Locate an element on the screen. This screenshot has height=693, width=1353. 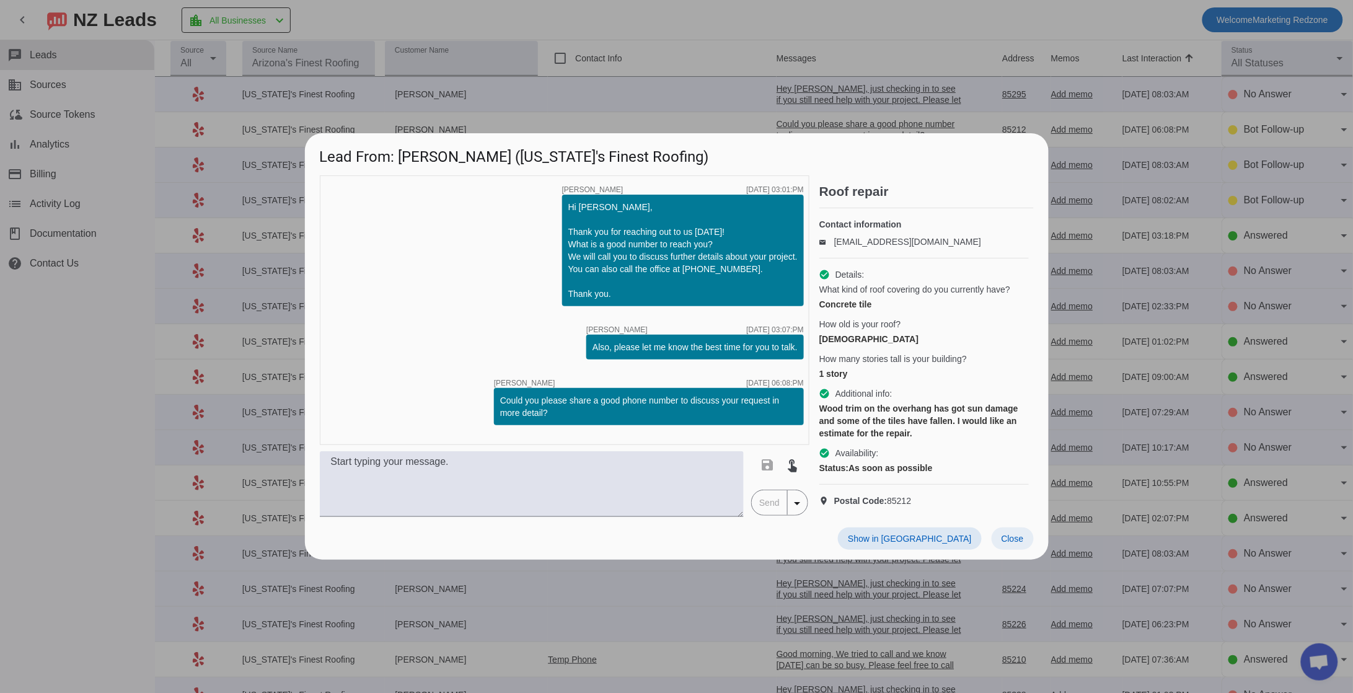
mat-icon: arrow_drop_down is located at coordinates (798, 503).